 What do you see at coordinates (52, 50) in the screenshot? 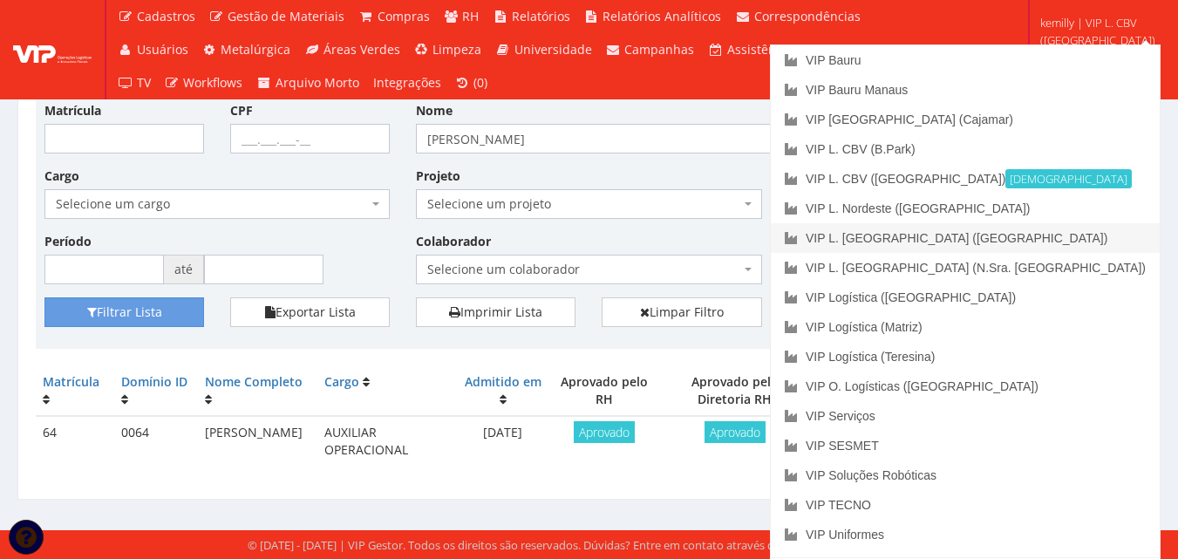
I see `img: logo` at bounding box center [52, 50].